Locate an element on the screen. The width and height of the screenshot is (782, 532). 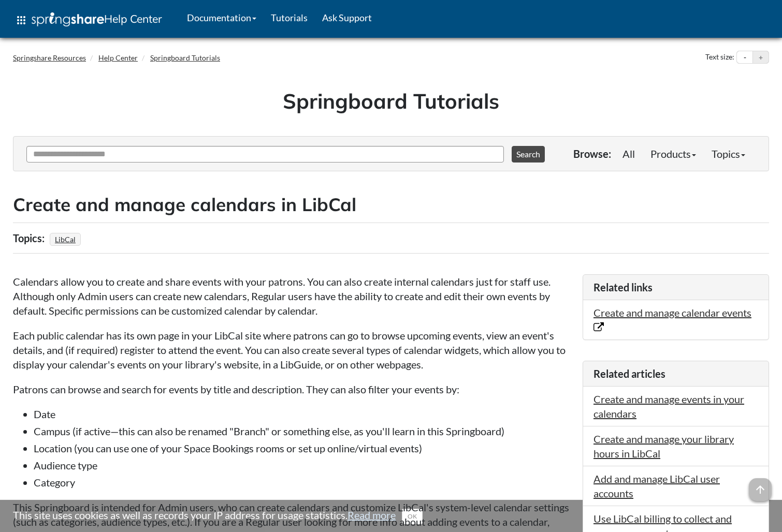
a: Documentation is located at coordinates (222, 18).